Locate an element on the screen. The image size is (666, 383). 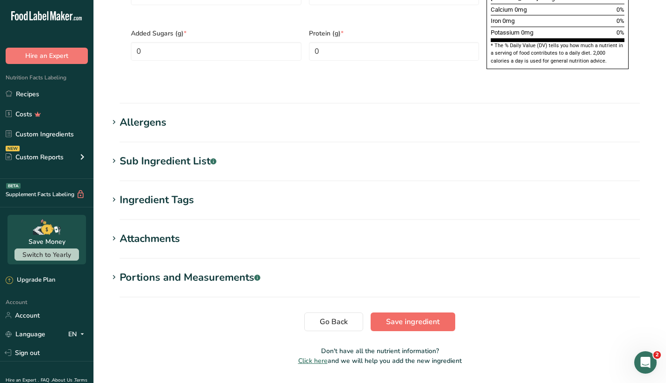
p: Don't have all the nutrient information? is located at coordinates (380, 351).